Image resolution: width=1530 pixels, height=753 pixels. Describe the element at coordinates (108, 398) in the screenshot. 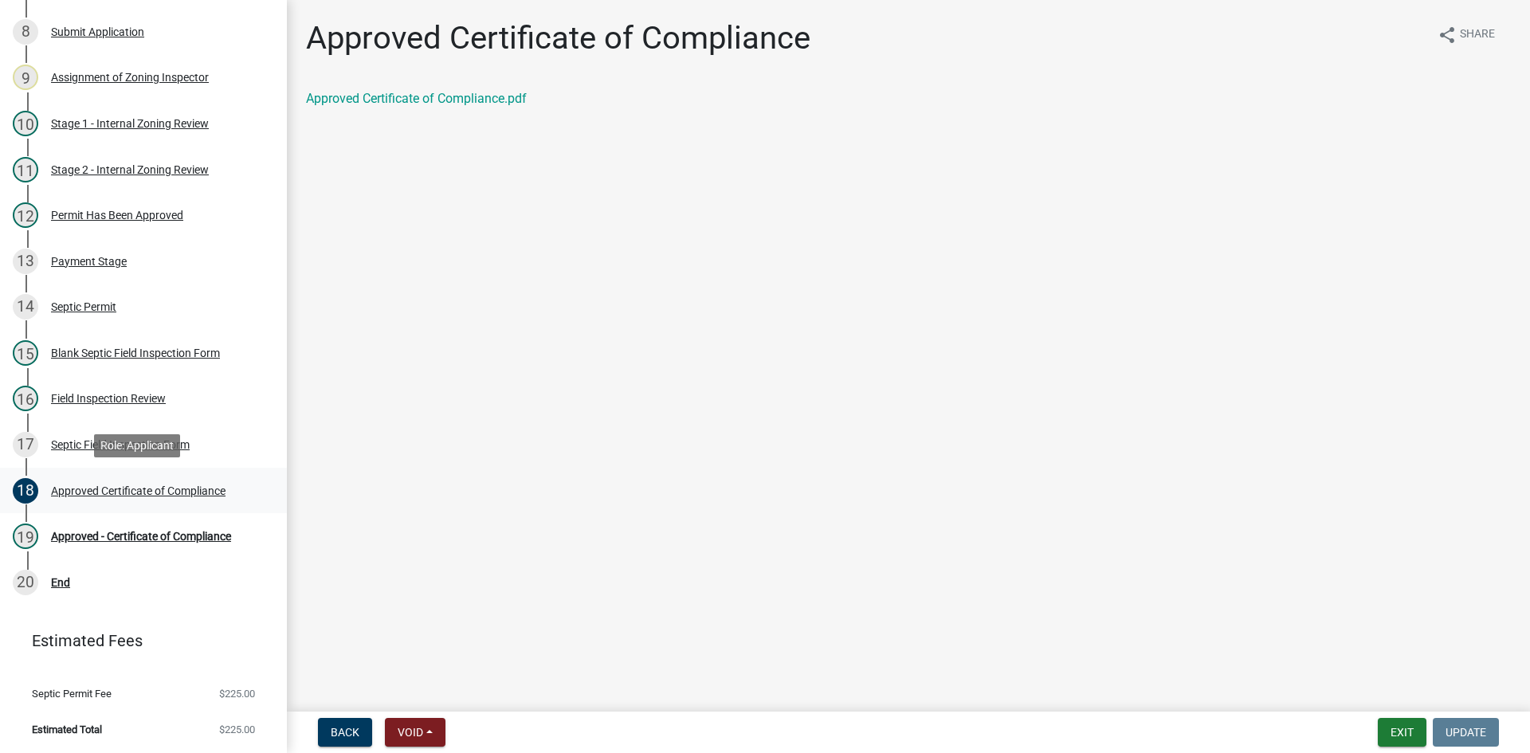

I see `div: Field Inspection Review` at that location.